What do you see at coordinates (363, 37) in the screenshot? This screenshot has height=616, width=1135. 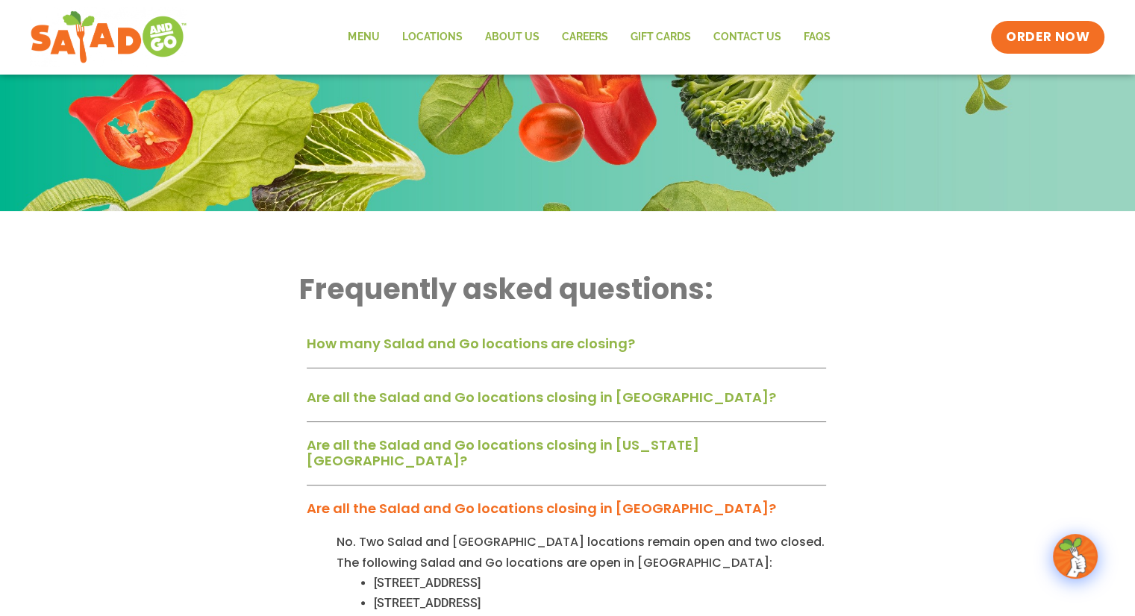 I see `a: Menu` at bounding box center [363, 37].